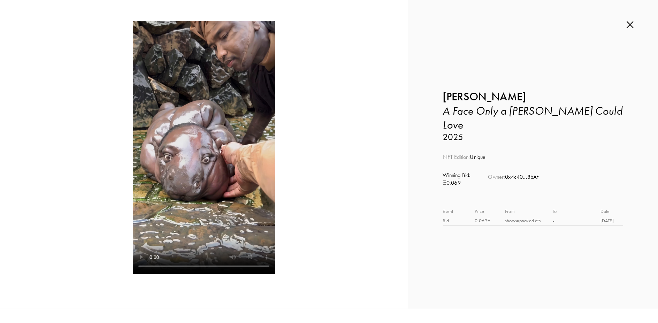 This screenshot has width=658, height=323. What do you see at coordinates (453, 212) in the screenshot?
I see `div: Event` at bounding box center [453, 212].